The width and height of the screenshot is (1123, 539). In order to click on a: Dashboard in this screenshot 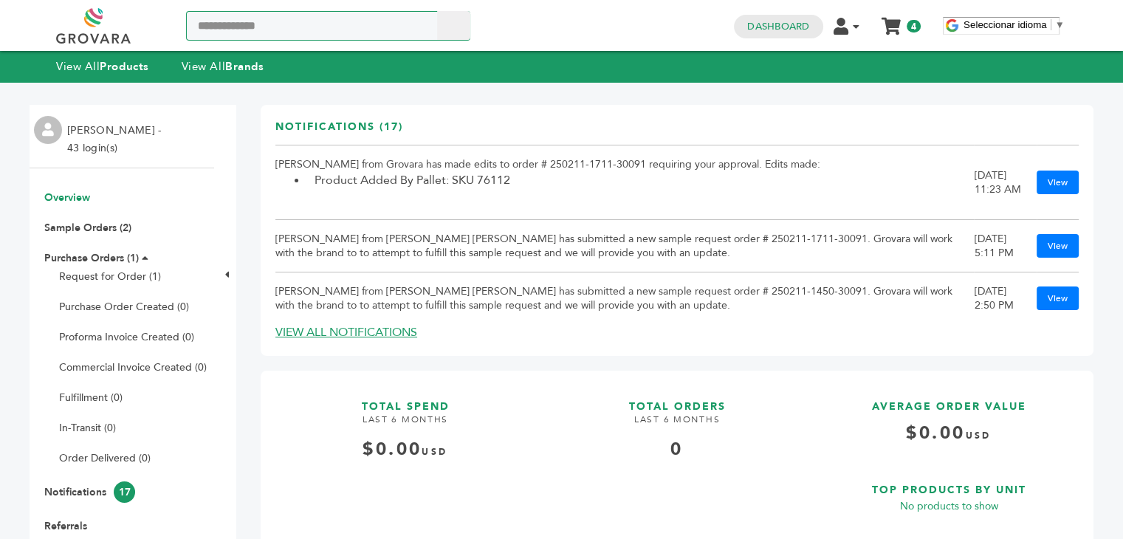, I will do `click(778, 27)`.